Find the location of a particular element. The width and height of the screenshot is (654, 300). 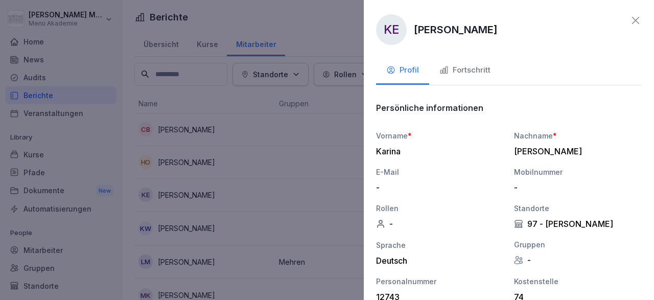

div: KE is located at coordinates (391, 30).